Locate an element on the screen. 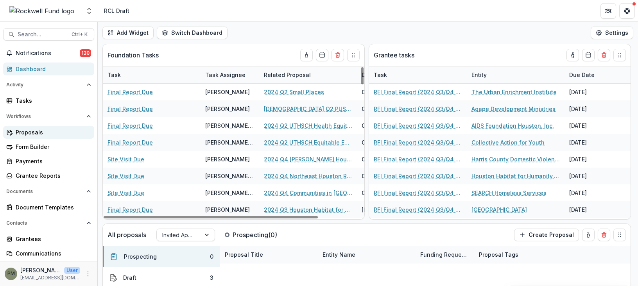 This screenshot has width=638, height=286. div: Patrick Moreno-Covington is located at coordinates (11, 273).